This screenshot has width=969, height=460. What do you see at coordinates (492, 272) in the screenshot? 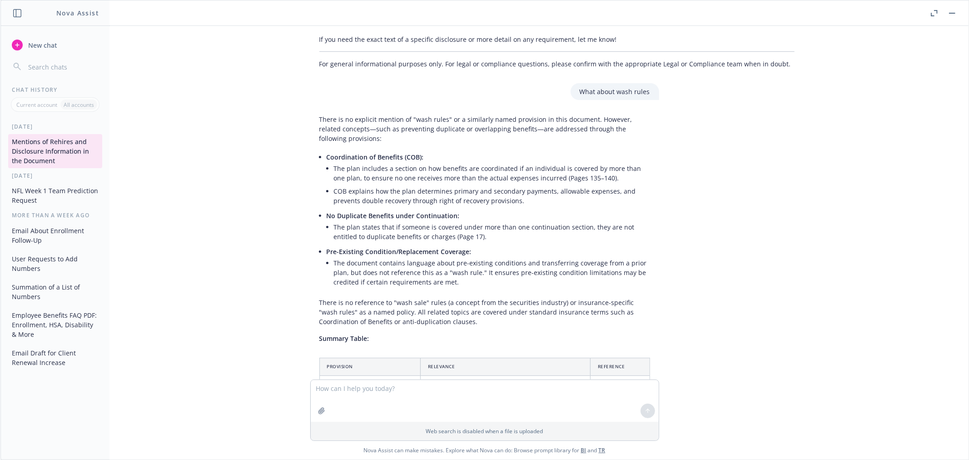
I see `li: The document contains language about pre-existing conditions and transferring coverage from a pri...` at bounding box center [492, 272].